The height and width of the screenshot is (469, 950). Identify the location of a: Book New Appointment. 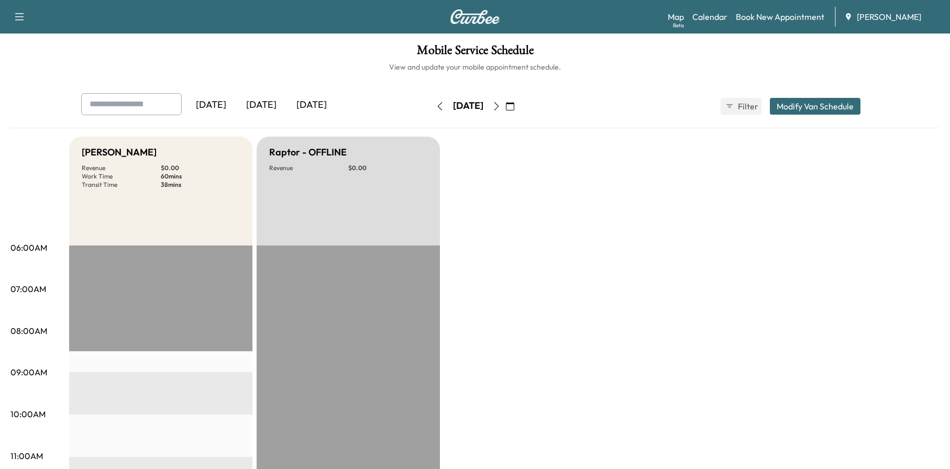
(780, 17).